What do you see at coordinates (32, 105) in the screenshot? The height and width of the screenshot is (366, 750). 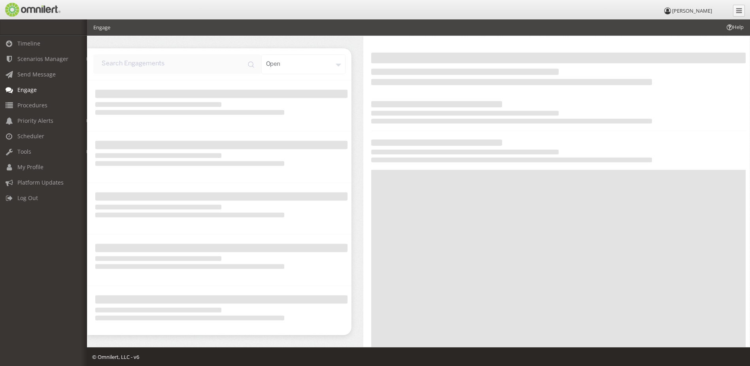 I see `span: Procedures` at bounding box center [32, 105].